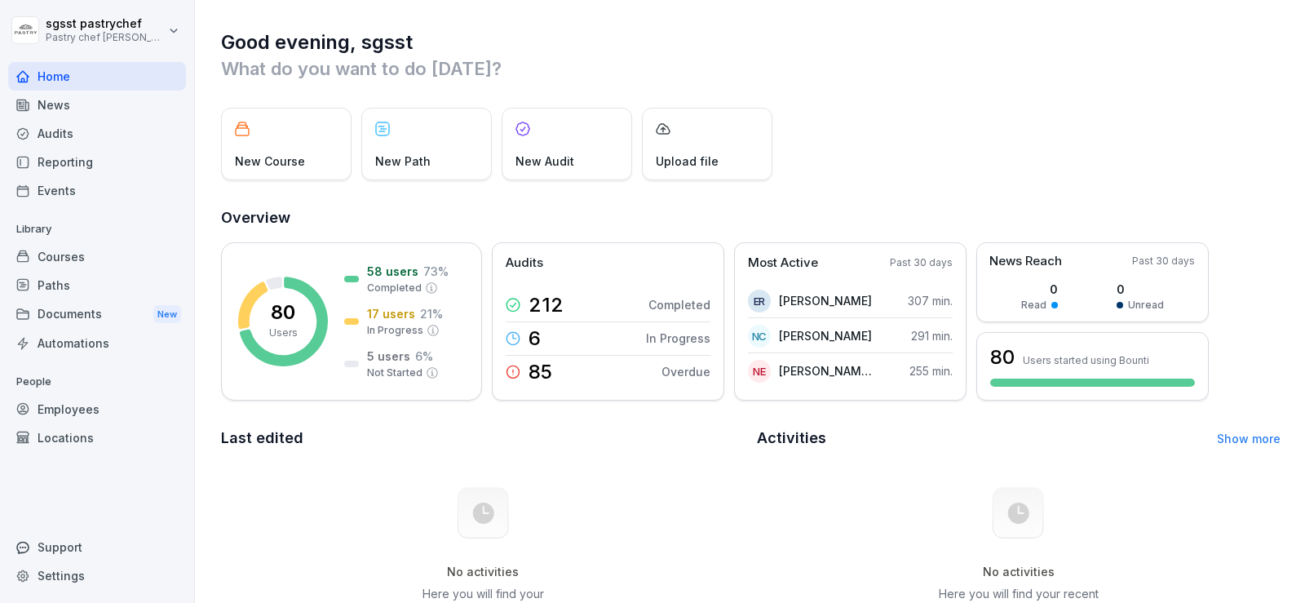  What do you see at coordinates (1034, 305) in the screenshot?
I see `p: Read` at bounding box center [1034, 305].